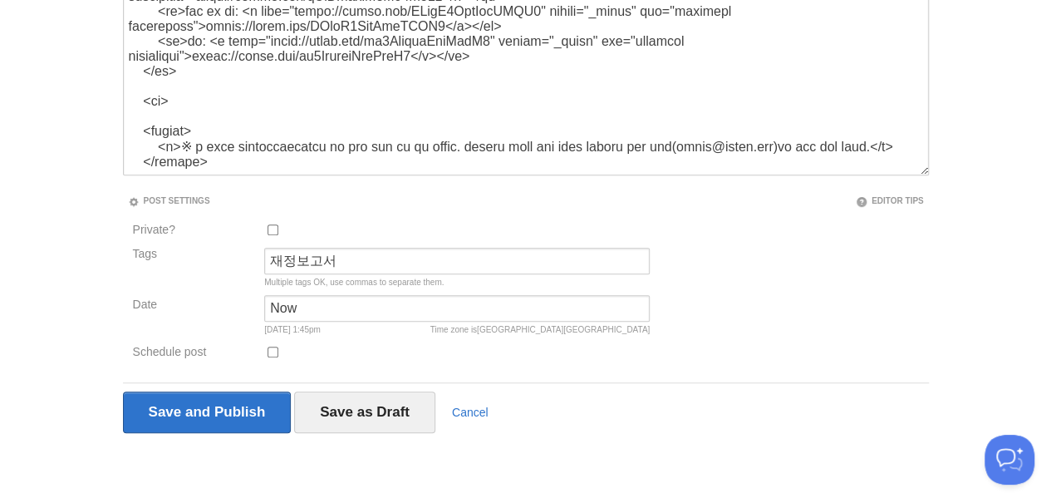 This screenshot has width=1051, height=493. I want to click on label: Tags, so click(194, 253).